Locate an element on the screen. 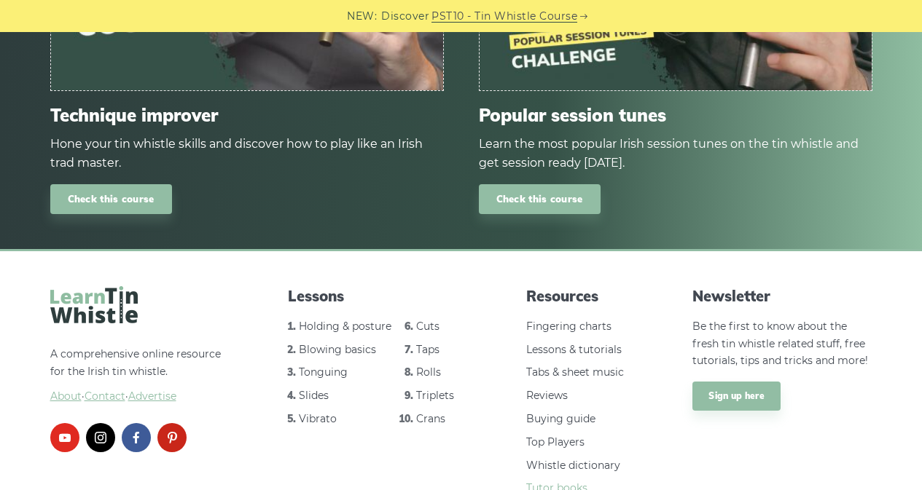 The height and width of the screenshot is (490, 922). span: Discover is located at coordinates (405, 16).